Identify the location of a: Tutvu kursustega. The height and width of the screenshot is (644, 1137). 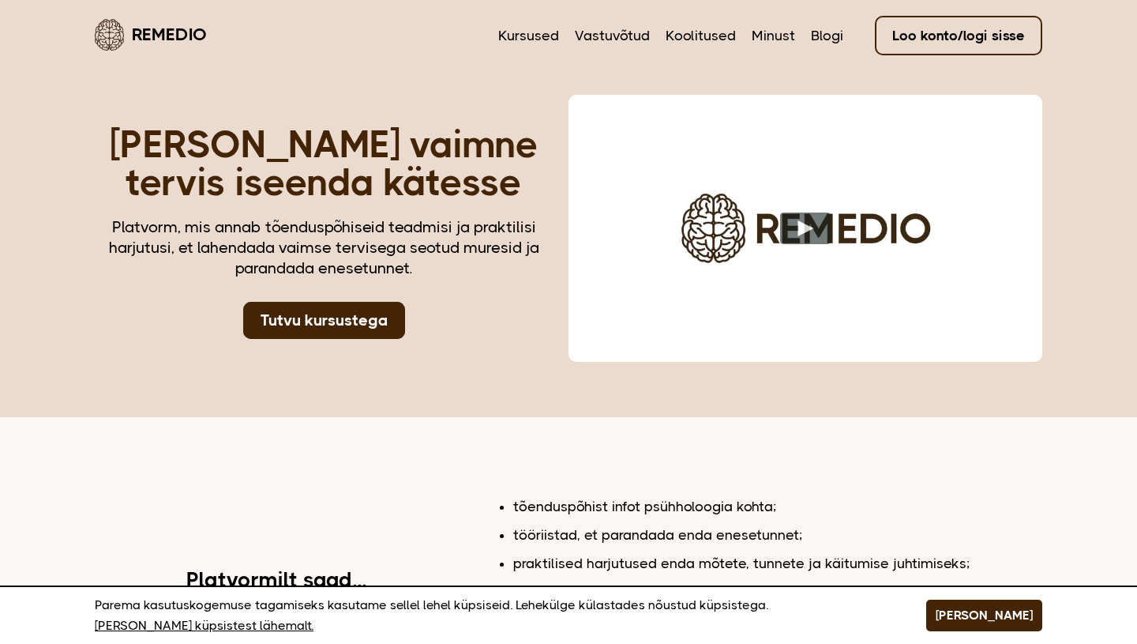
(324, 320).